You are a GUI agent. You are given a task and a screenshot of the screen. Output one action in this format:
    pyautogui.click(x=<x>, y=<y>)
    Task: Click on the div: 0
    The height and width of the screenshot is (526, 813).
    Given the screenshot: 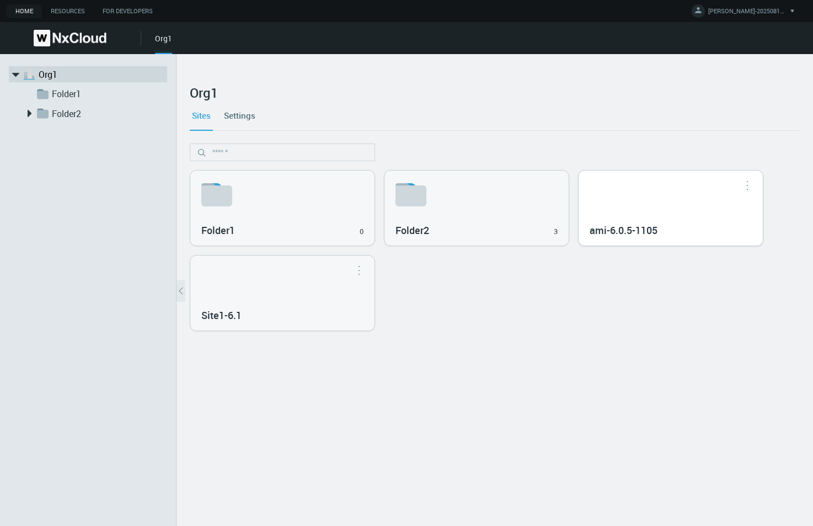 What is the action you would take?
    pyautogui.click(x=361, y=232)
    